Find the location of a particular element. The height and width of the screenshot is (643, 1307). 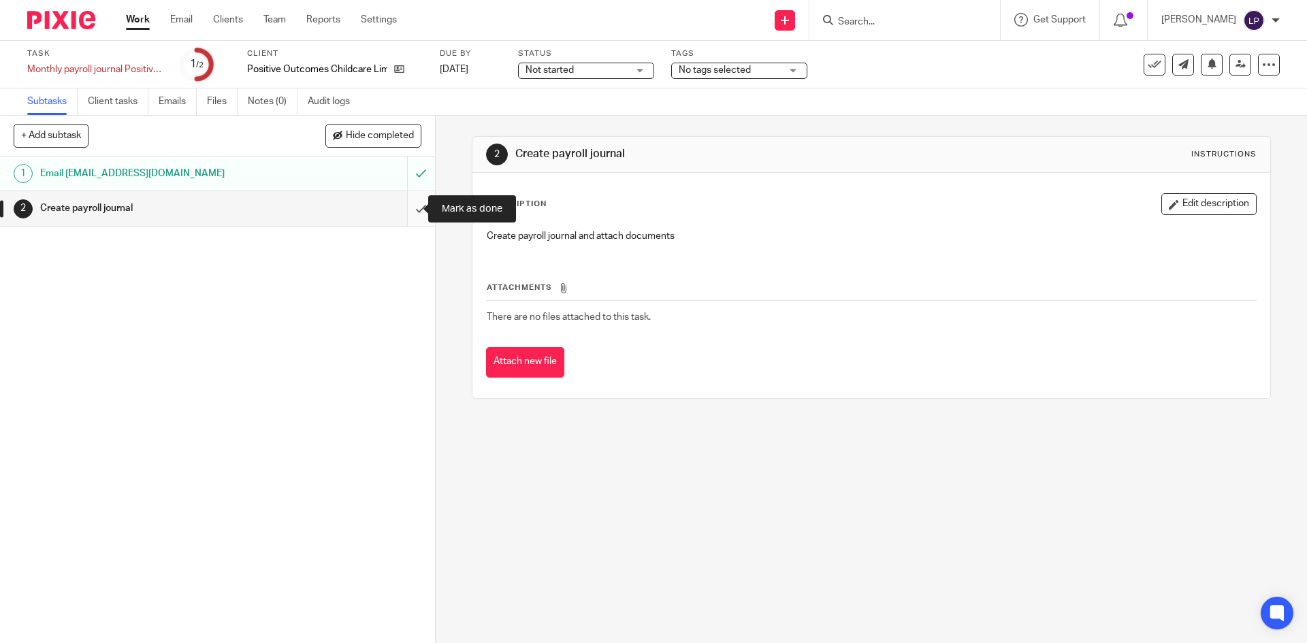

a: Team is located at coordinates (274, 20).